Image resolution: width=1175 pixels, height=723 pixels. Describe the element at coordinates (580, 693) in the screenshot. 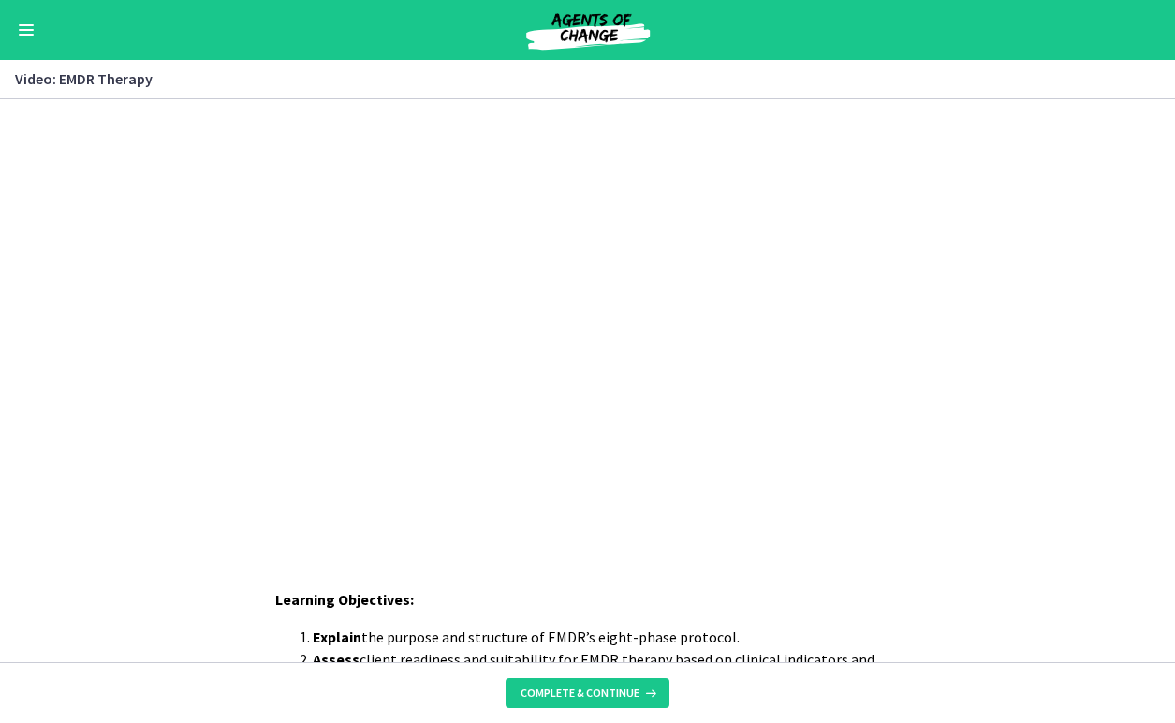

I see `span: Complete & continue` at that location.